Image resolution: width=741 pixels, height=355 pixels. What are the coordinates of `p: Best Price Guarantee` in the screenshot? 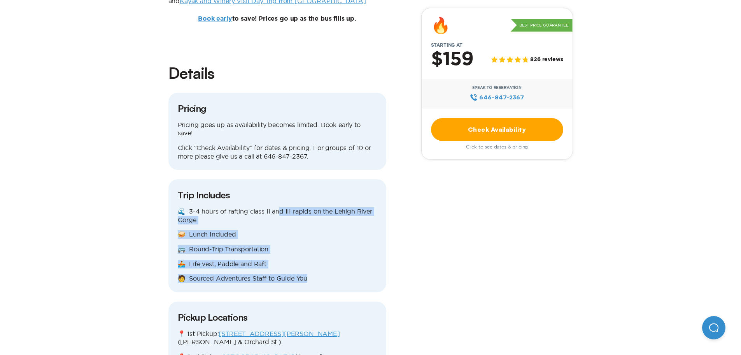 It's located at (542, 25).